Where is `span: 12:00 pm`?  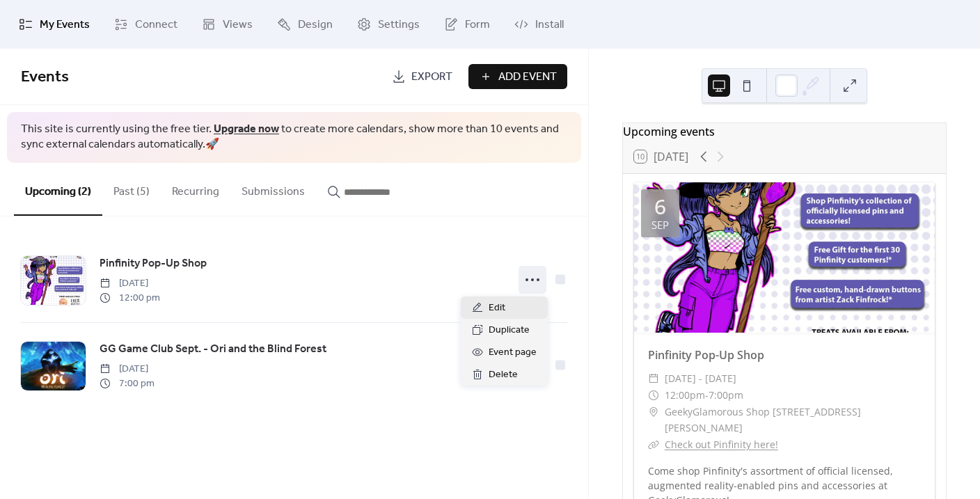
span: 12:00 pm is located at coordinates (129, 298).